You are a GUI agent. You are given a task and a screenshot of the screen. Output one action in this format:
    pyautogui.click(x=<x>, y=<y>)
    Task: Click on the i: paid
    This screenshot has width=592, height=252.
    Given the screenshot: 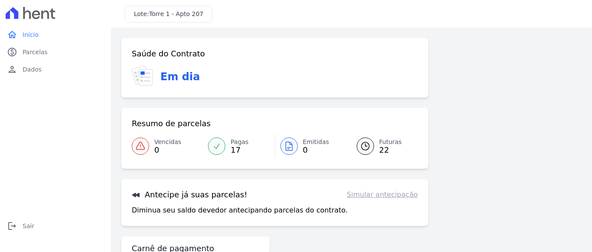 What is the action you would take?
    pyautogui.click(x=12, y=52)
    